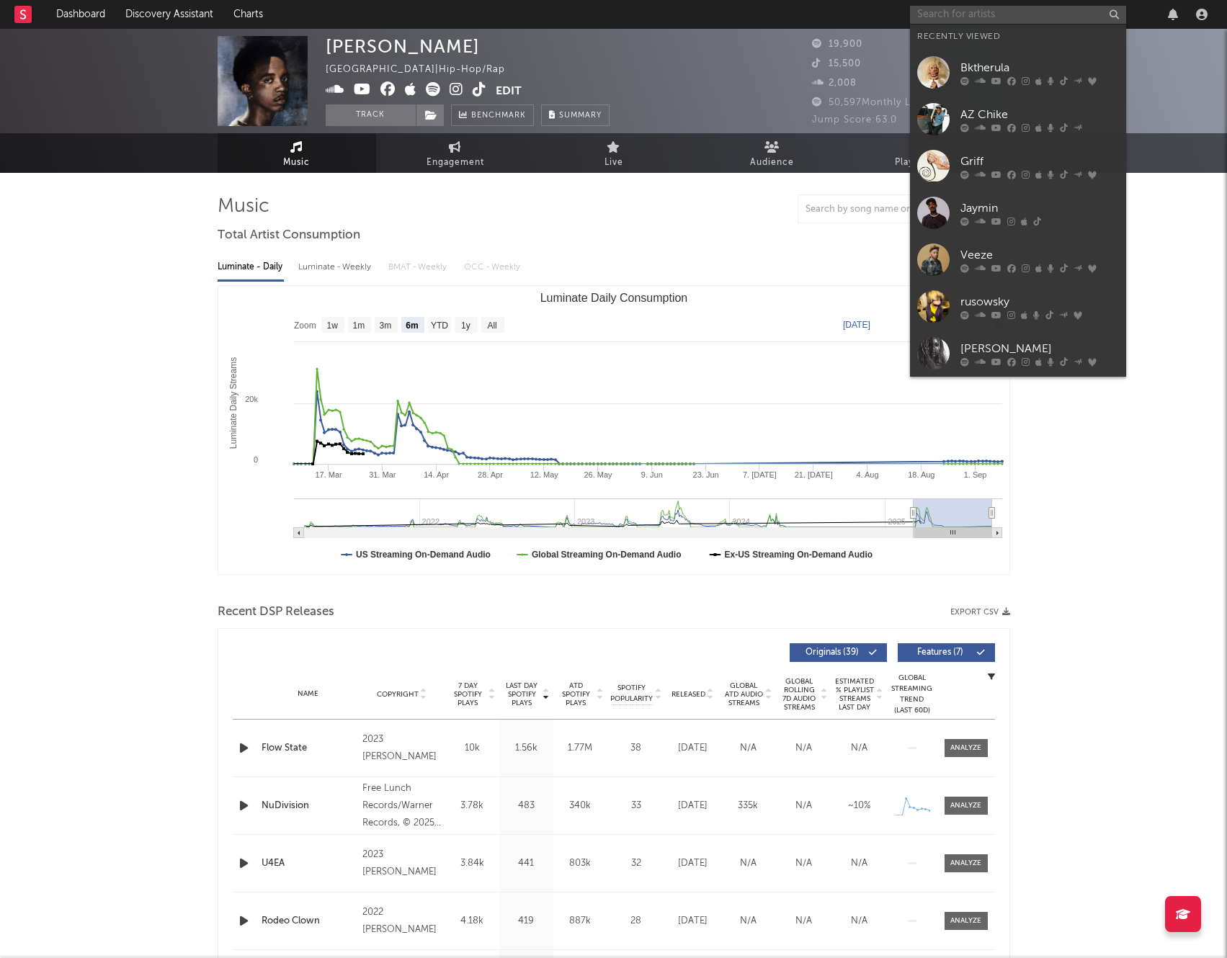 The height and width of the screenshot is (958, 1227). I want to click on div: 10k, so click(472, 748).